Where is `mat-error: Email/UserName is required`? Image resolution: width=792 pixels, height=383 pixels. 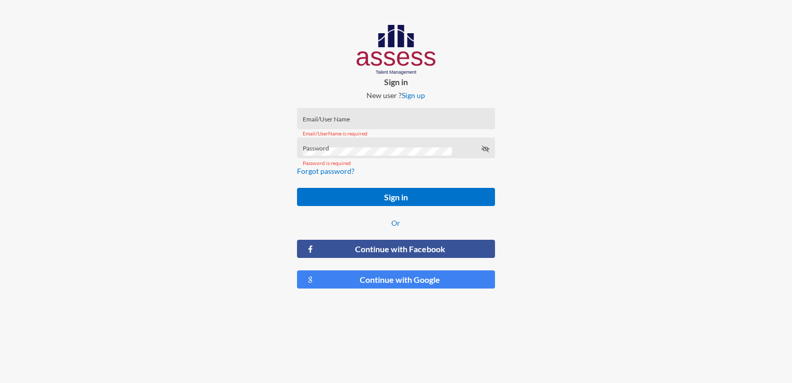
mat-error: Email/UserName is required is located at coordinates (396, 133).